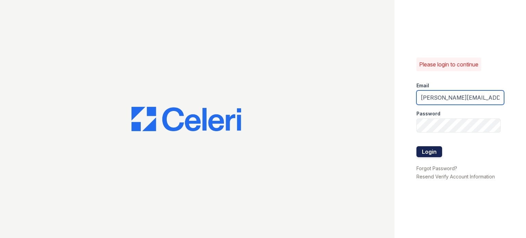 This screenshot has height=238, width=526. What do you see at coordinates (423, 86) in the screenshot?
I see `label: Email` at bounding box center [423, 86].